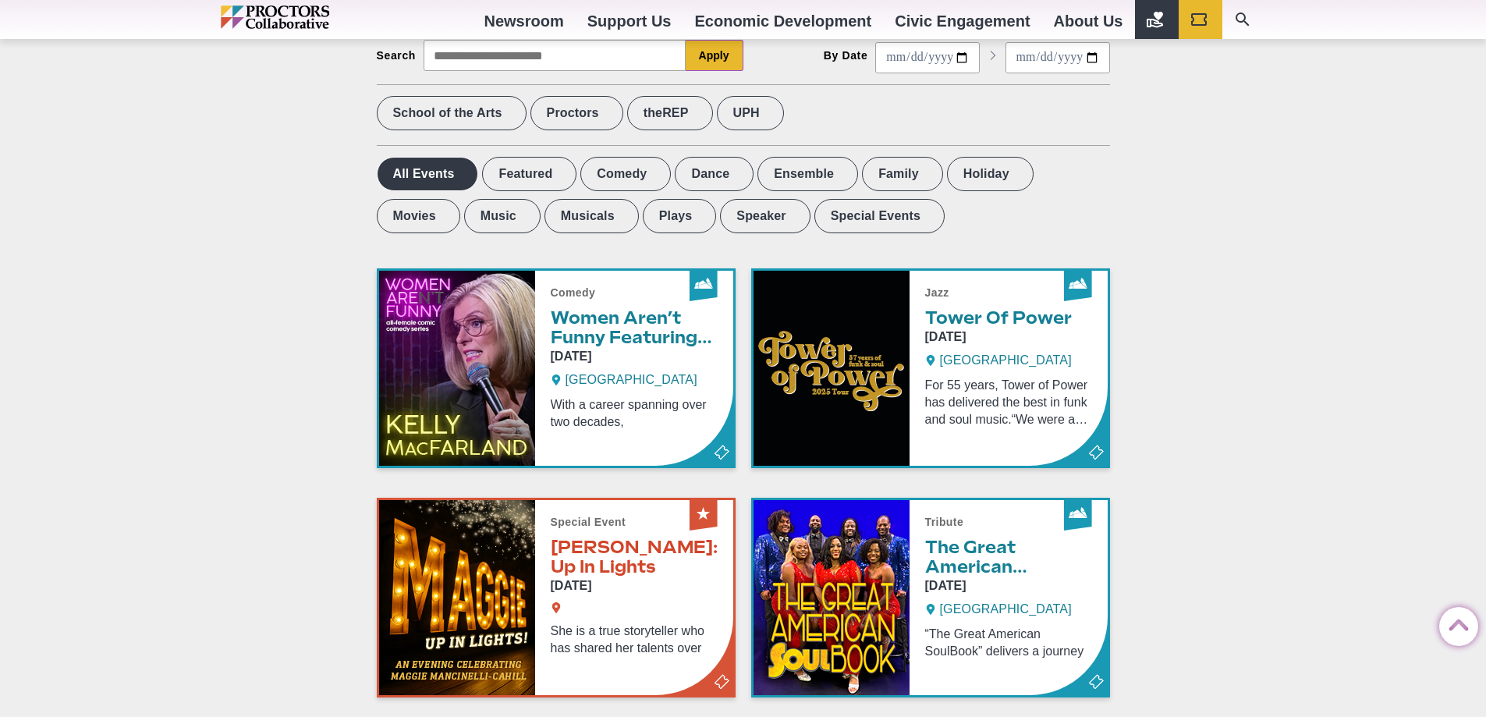  What do you see at coordinates (903, 174) in the screenshot?
I see `label: Family` at bounding box center [903, 174].